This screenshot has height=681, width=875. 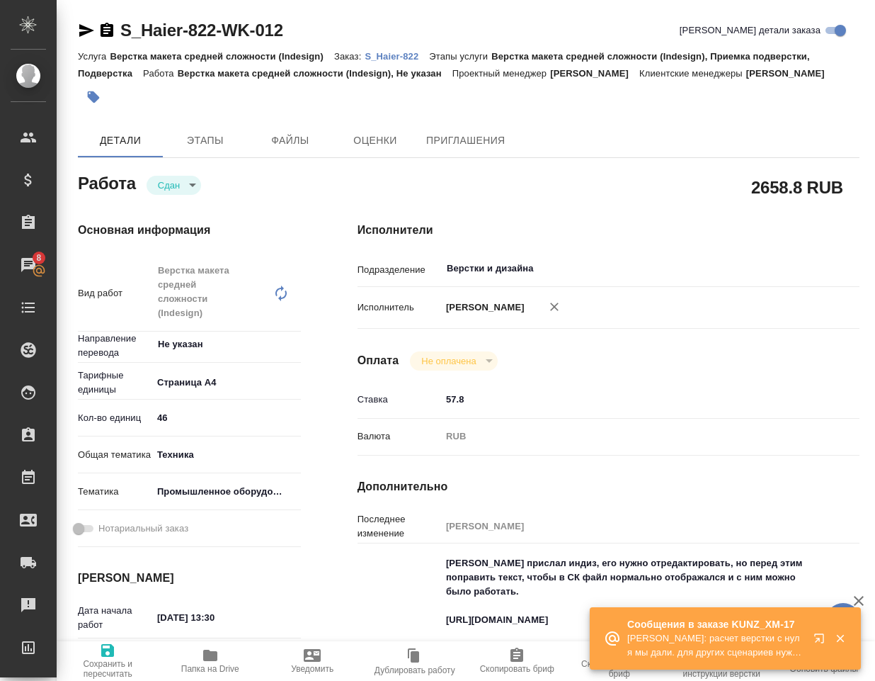 I want to click on p: Тарифные единицы, so click(x=115, y=382).